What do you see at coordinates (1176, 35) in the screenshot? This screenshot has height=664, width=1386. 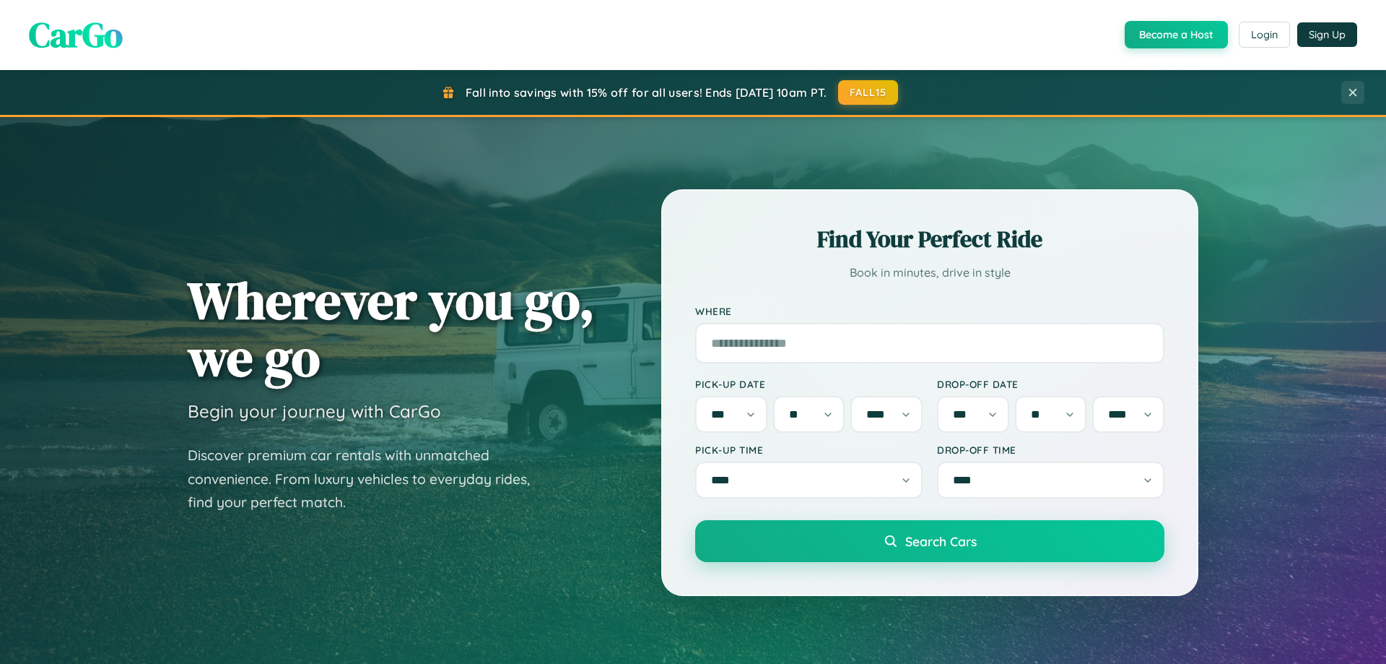 I see `button: Become a Host` at bounding box center [1176, 35].